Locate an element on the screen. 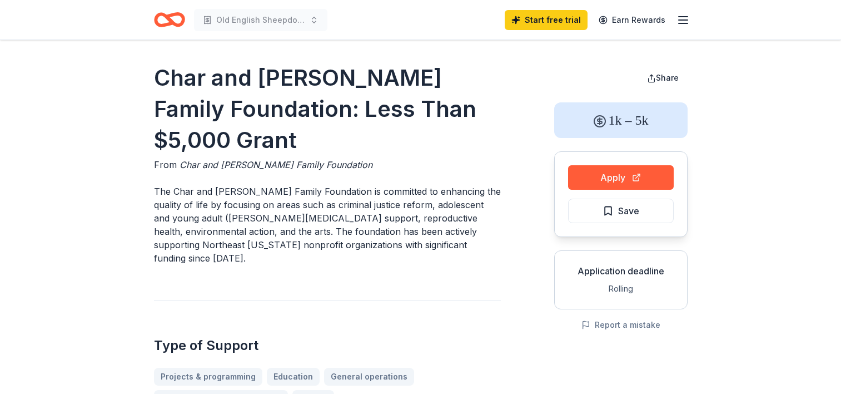 The width and height of the screenshot is (841, 394). button: Save is located at coordinates (621, 211).